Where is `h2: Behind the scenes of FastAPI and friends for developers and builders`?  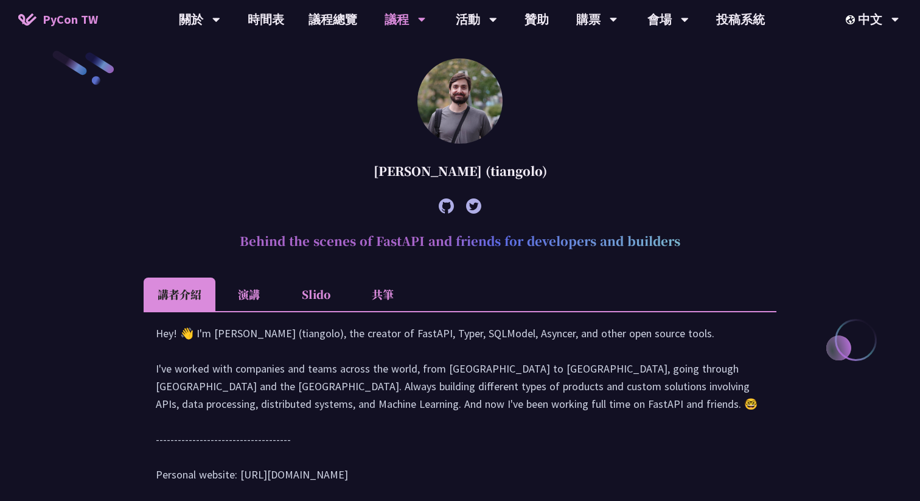
h2: Behind the scenes of FastAPI and friends for developers and builders is located at coordinates (460, 241).